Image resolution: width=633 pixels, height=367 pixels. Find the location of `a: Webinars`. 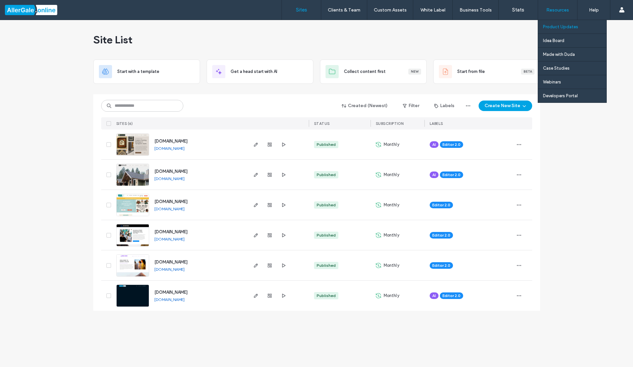

a: Webinars is located at coordinates (574, 82).